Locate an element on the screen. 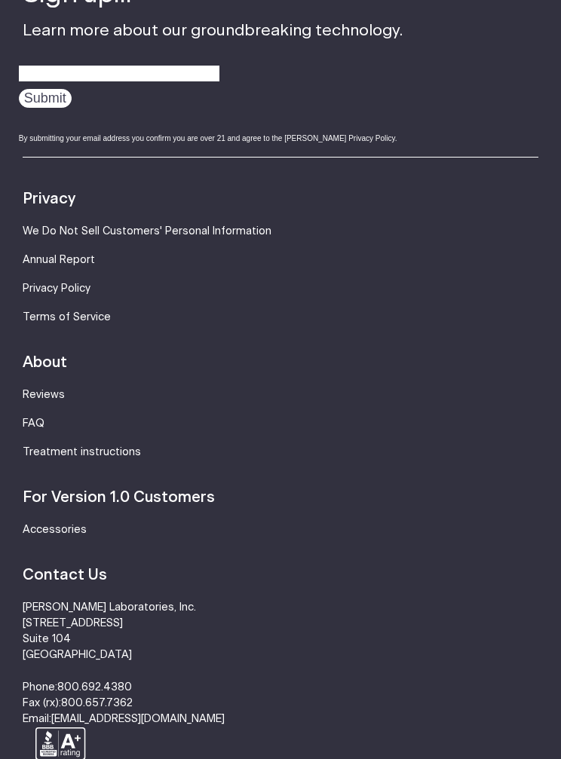  a: Privacy Policy is located at coordinates (57, 289).